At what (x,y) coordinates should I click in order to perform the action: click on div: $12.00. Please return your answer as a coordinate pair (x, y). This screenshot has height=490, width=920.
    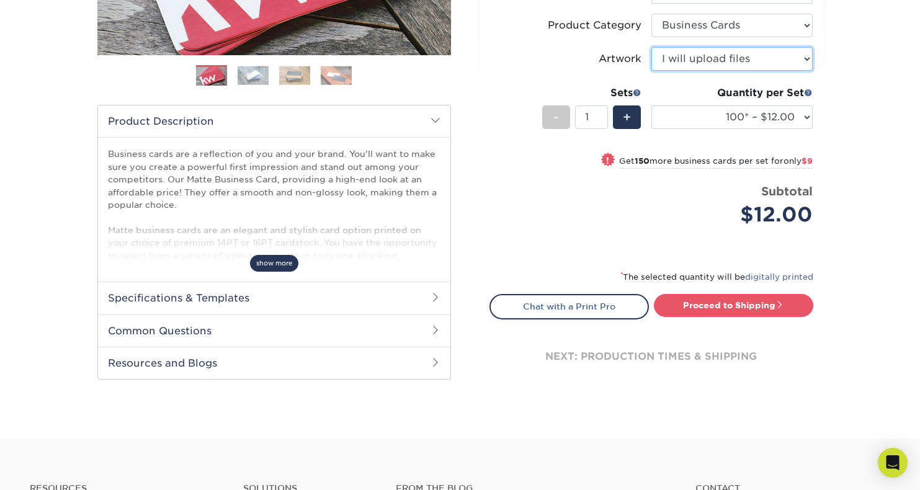
    Looking at the image, I should click on (736, 215).